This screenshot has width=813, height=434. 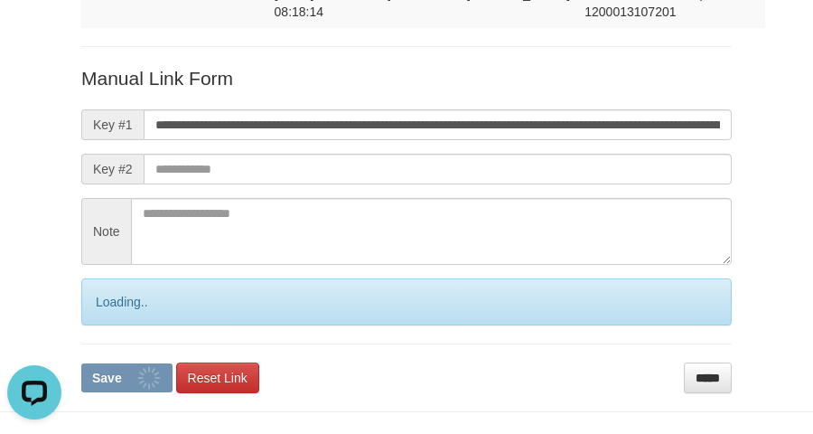 I want to click on span: Key #1, so click(x=112, y=125).